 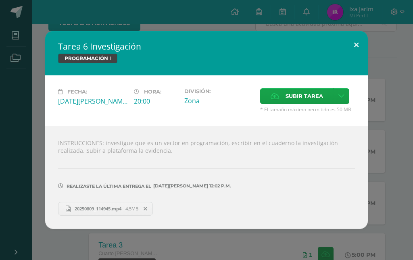 What do you see at coordinates (207, 177) in the screenshot?
I see `div: INSTRUCCIONES: investigue que es un vector en programación, escribir en el cuaderno la investigac...` at bounding box center [207, 177].